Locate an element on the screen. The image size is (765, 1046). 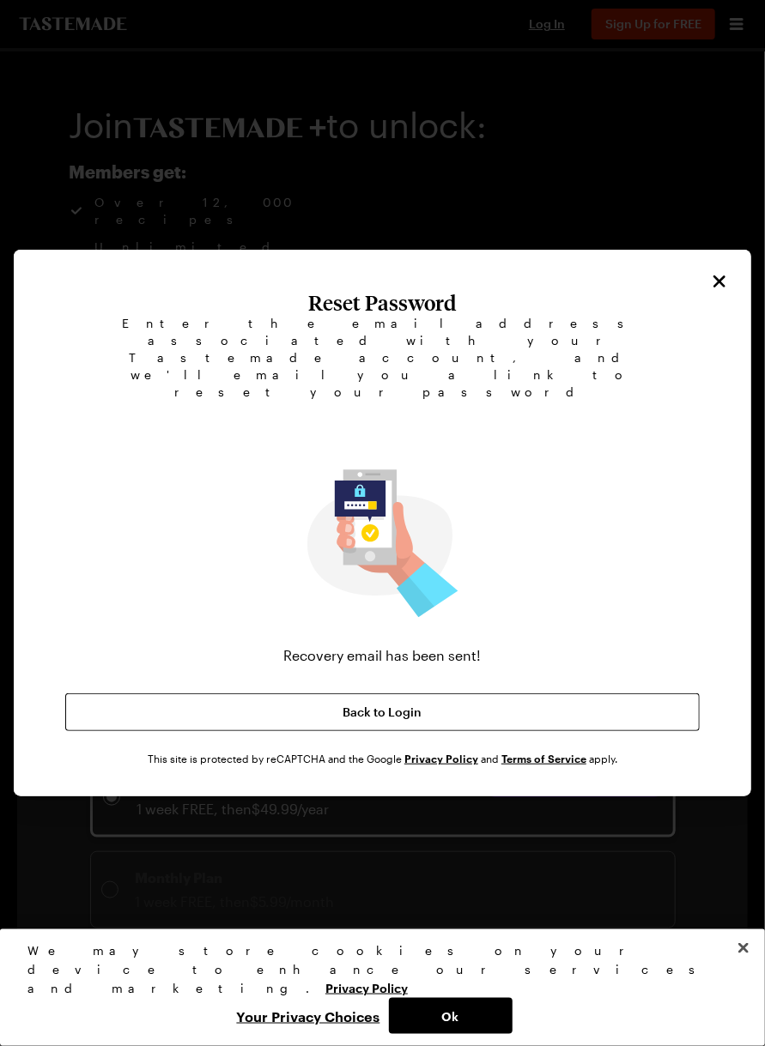
div: We may store cookies on your device to enhance our services and marketing. is located at coordinates (375, 970).